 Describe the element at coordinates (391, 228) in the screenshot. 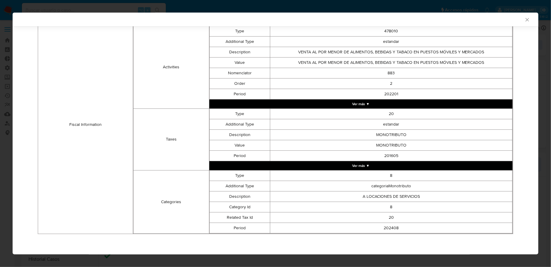

I see `td: 202408` at that location.